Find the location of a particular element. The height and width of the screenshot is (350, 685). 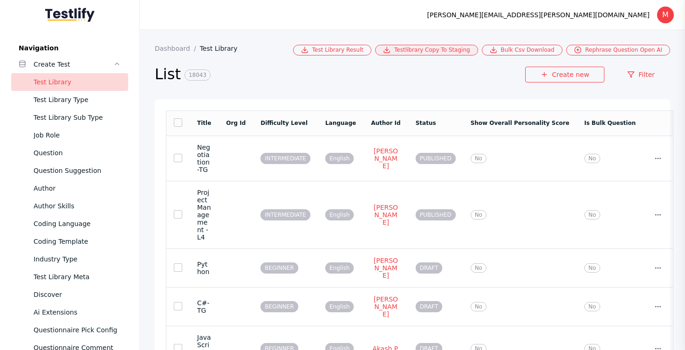

div: Discover is located at coordinates (77, 294).